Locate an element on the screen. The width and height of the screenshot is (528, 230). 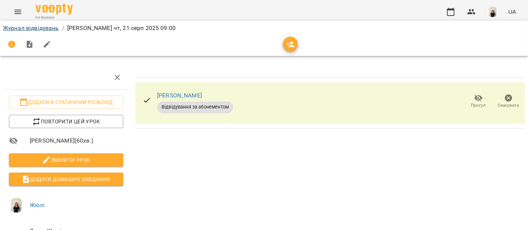
button: UA is located at coordinates (512, 12).